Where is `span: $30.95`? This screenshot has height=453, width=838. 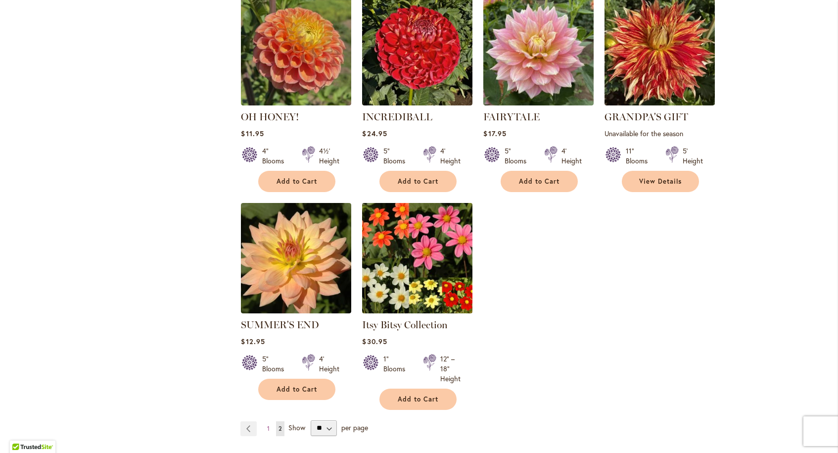
span: $30.95 is located at coordinates (374, 341).